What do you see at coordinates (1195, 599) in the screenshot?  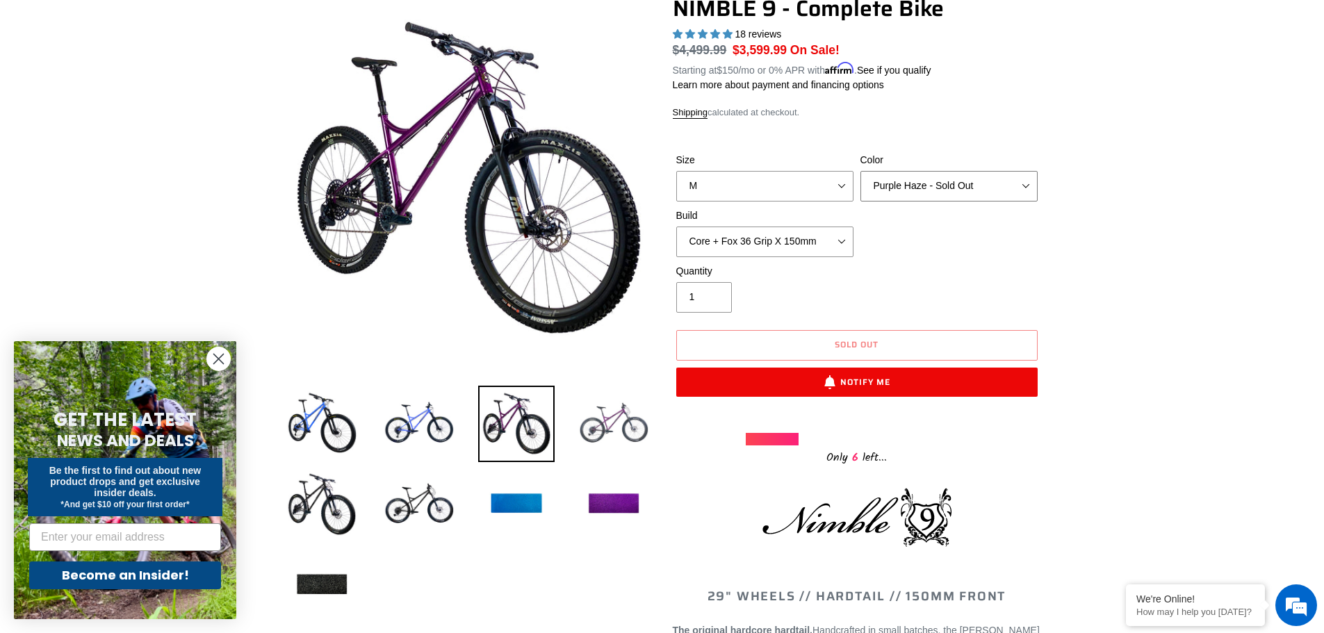 I see `div: We're Online!` at bounding box center [1195, 599].